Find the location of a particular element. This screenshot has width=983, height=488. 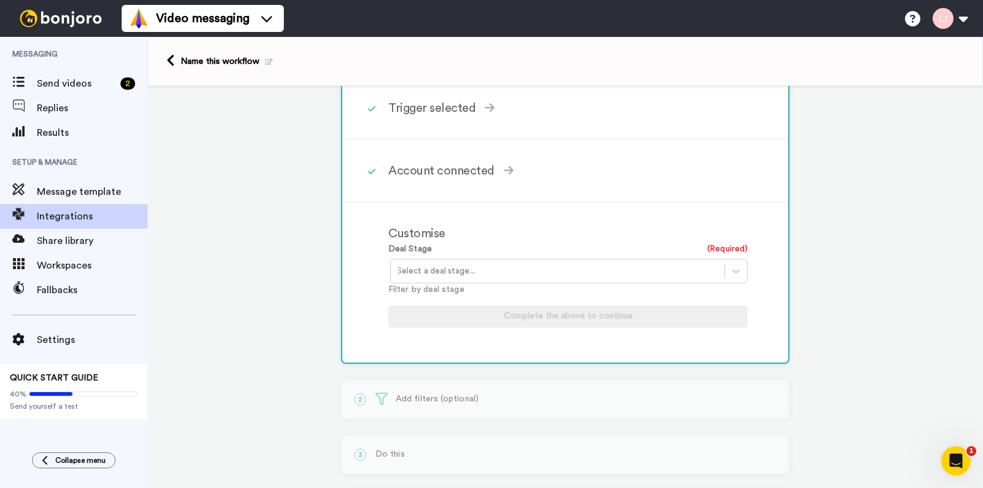

span: Fallbacks is located at coordinates (92, 290).